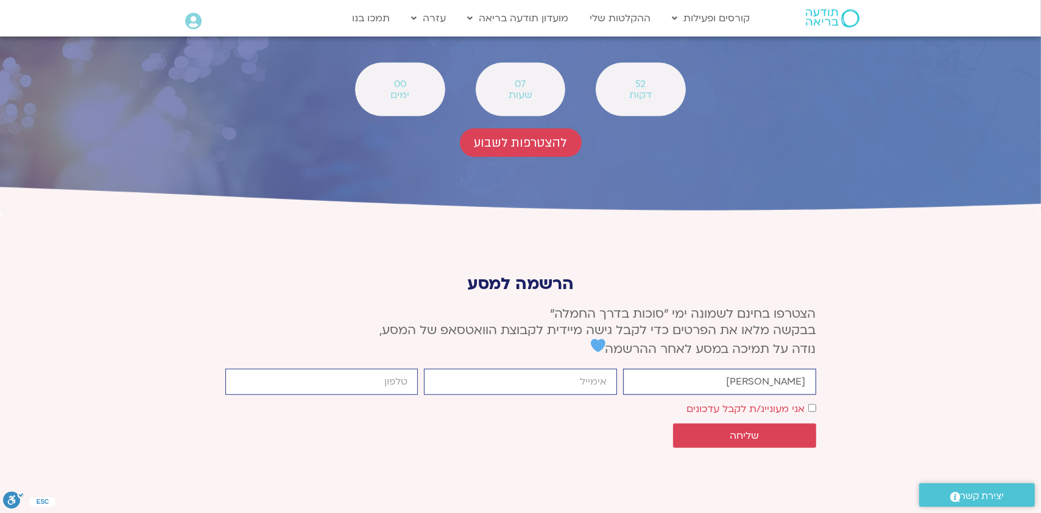  Describe the element at coordinates (598, 330) in the screenshot. I see `span: בבקשה מלאו את הפרטים כדי לקבל גישה מיידית לקבוצת הוואטסאפ של המסע,` at that location.